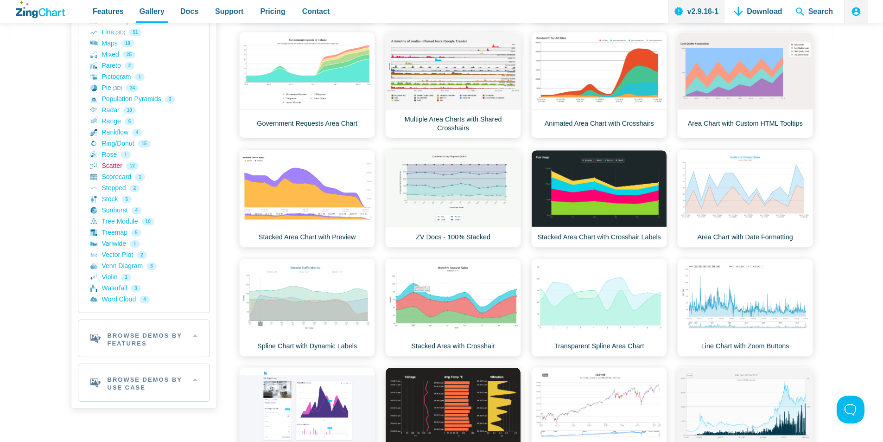 This screenshot has height=442, width=883. Describe the element at coordinates (229, 11) in the screenshot. I see `span: Support` at that location.